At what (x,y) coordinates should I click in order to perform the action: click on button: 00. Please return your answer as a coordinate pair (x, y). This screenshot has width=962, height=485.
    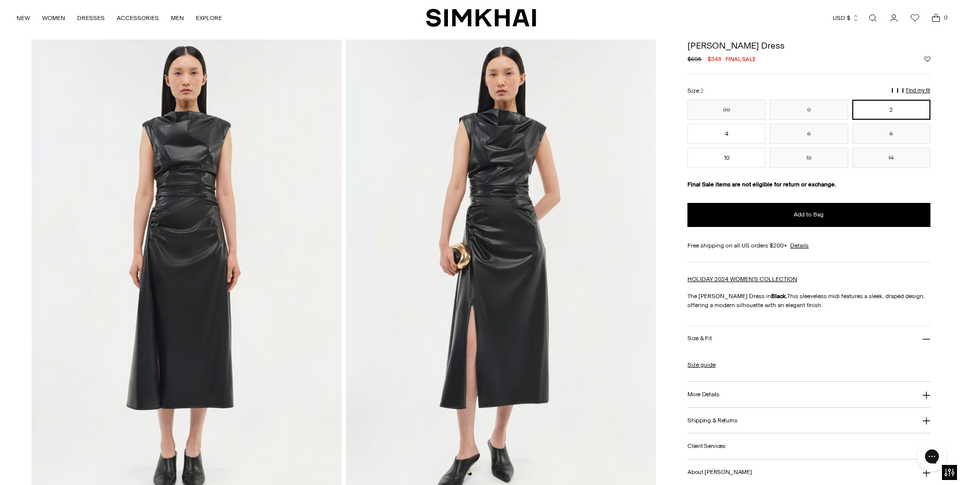
    Looking at the image, I should click on (726, 110).